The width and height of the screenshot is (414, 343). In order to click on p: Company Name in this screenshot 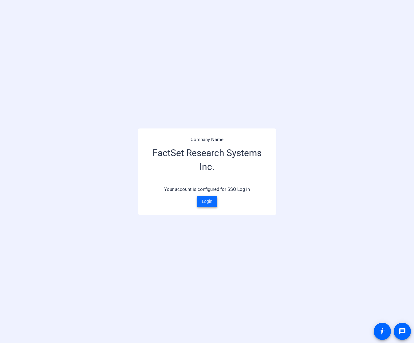, I will do `click(207, 139)`.